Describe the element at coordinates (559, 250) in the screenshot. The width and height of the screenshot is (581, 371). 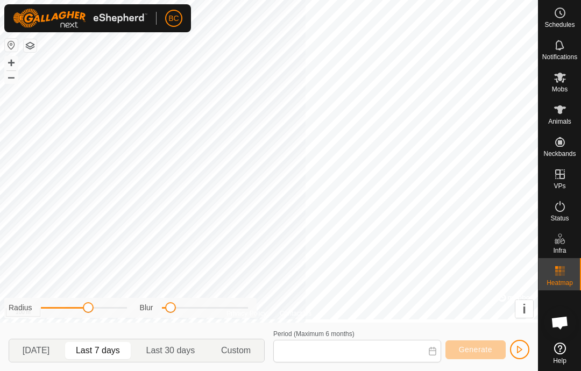
I see `span: Infra` at that location.